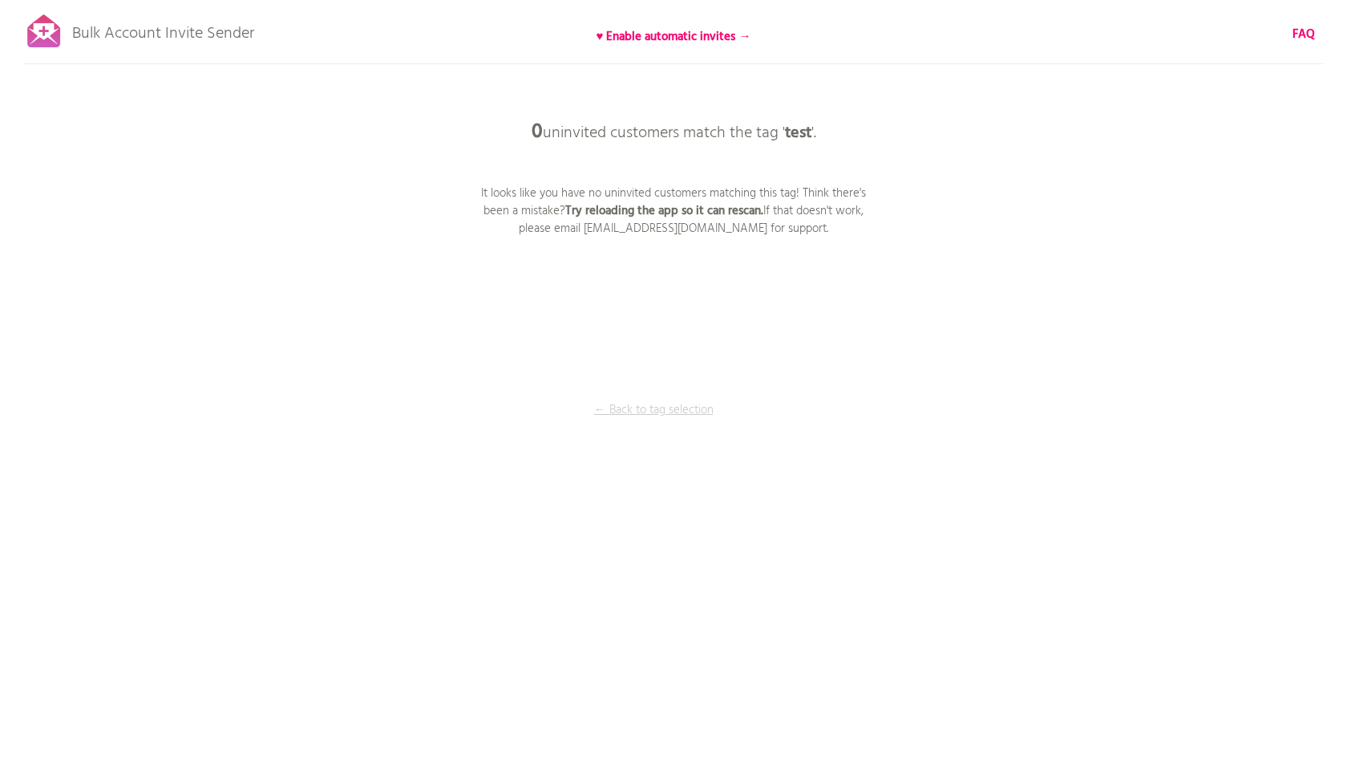 The height and width of the screenshot is (772, 1347). What do you see at coordinates (163, 30) in the screenshot?
I see `p: Bulk Account Invite Sender` at bounding box center [163, 30].